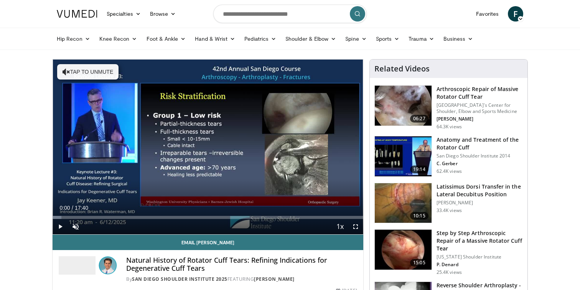 The width and height of the screenshot is (580, 290). What do you see at coordinates (449, 171) in the screenshot?
I see `p: 62.4K views` at bounding box center [449, 171].